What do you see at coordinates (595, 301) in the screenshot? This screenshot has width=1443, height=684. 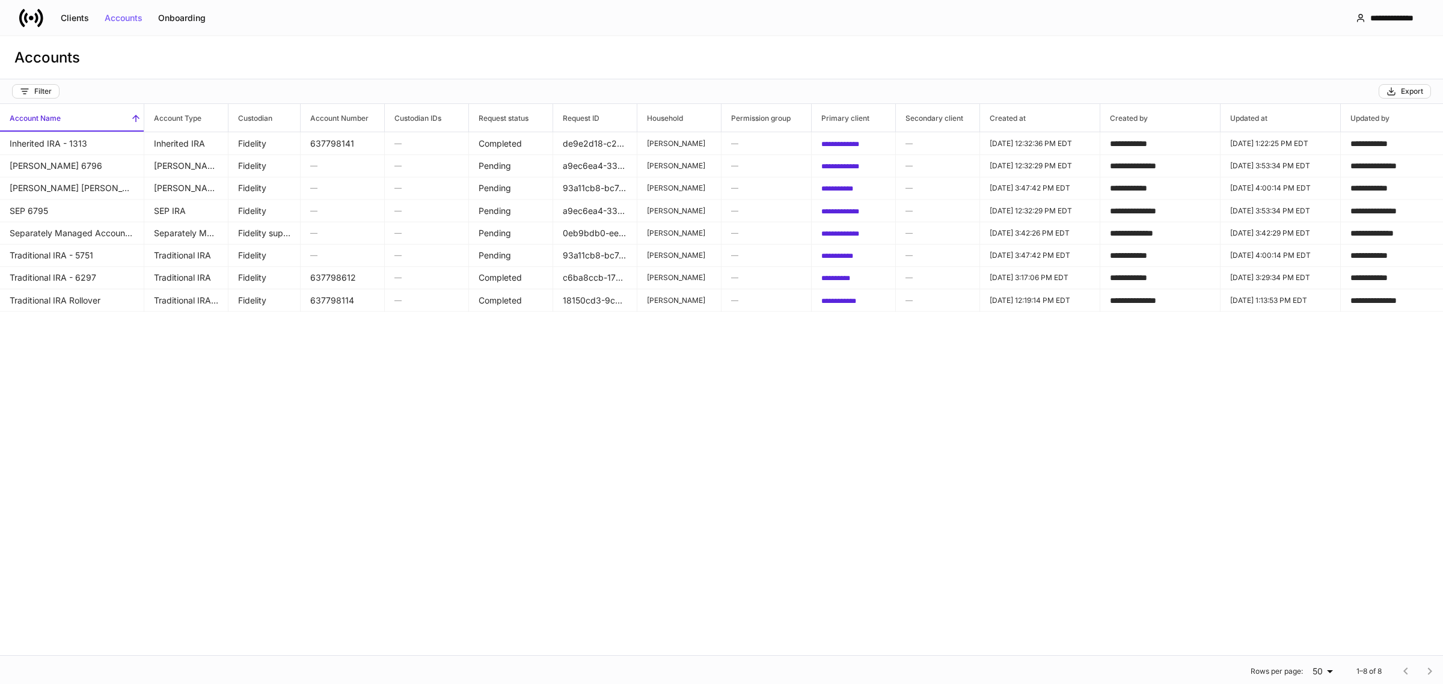 I see `td: 18150cd3-9c32-4421-81bc-d2bc8f1a1103` at bounding box center [595, 301].